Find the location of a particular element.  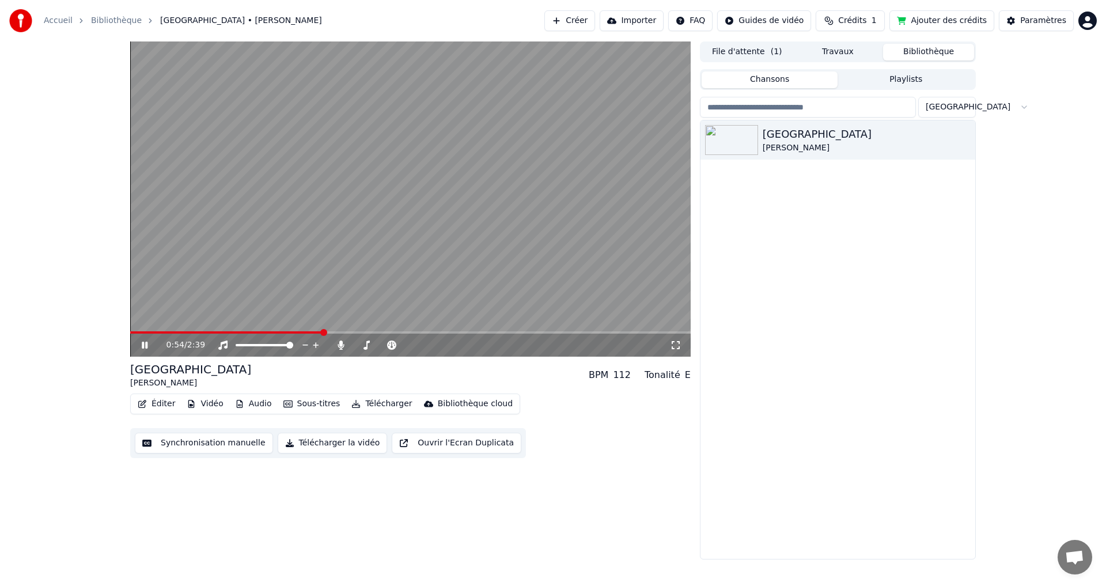

button: Synchronisation manuelle is located at coordinates (204, 443).